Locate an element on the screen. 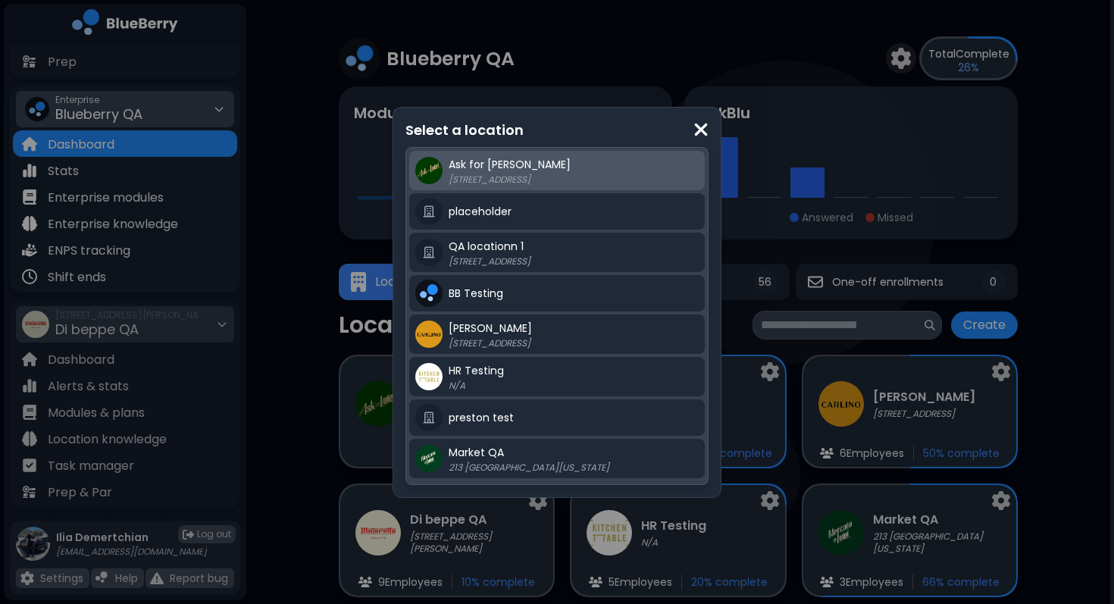  p: Select a location is located at coordinates (557, 130).